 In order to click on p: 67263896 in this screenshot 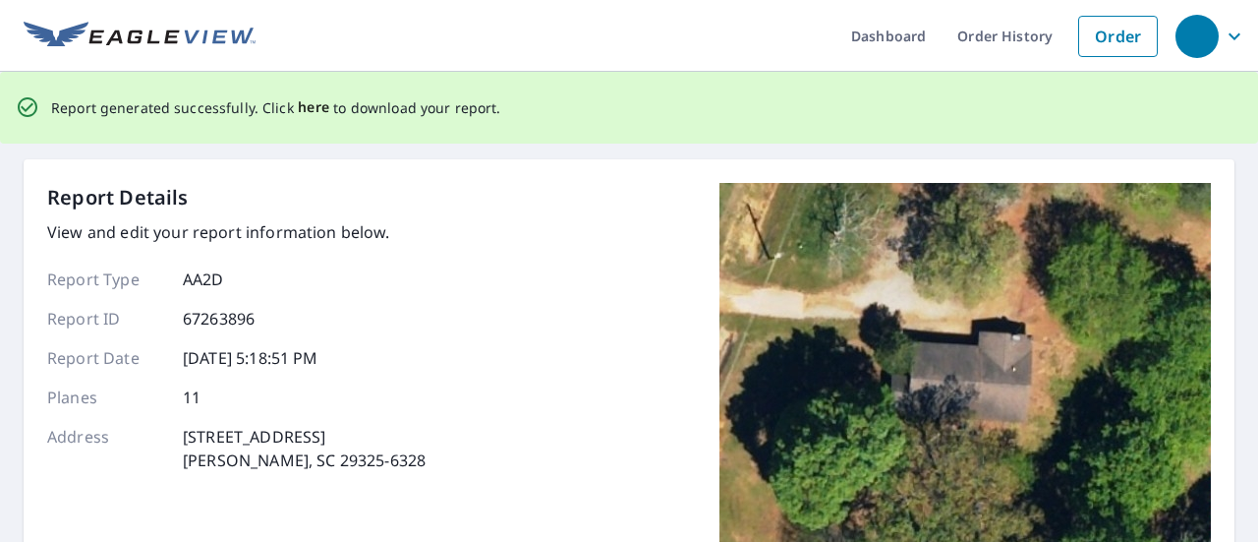, I will do `click(218, 319)`.